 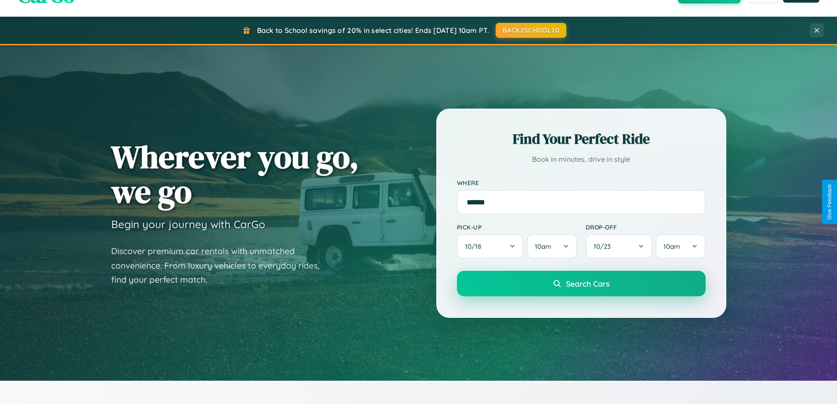 I want to click on h3: Begin your journey with CarGo, so click(x=188, y=224).